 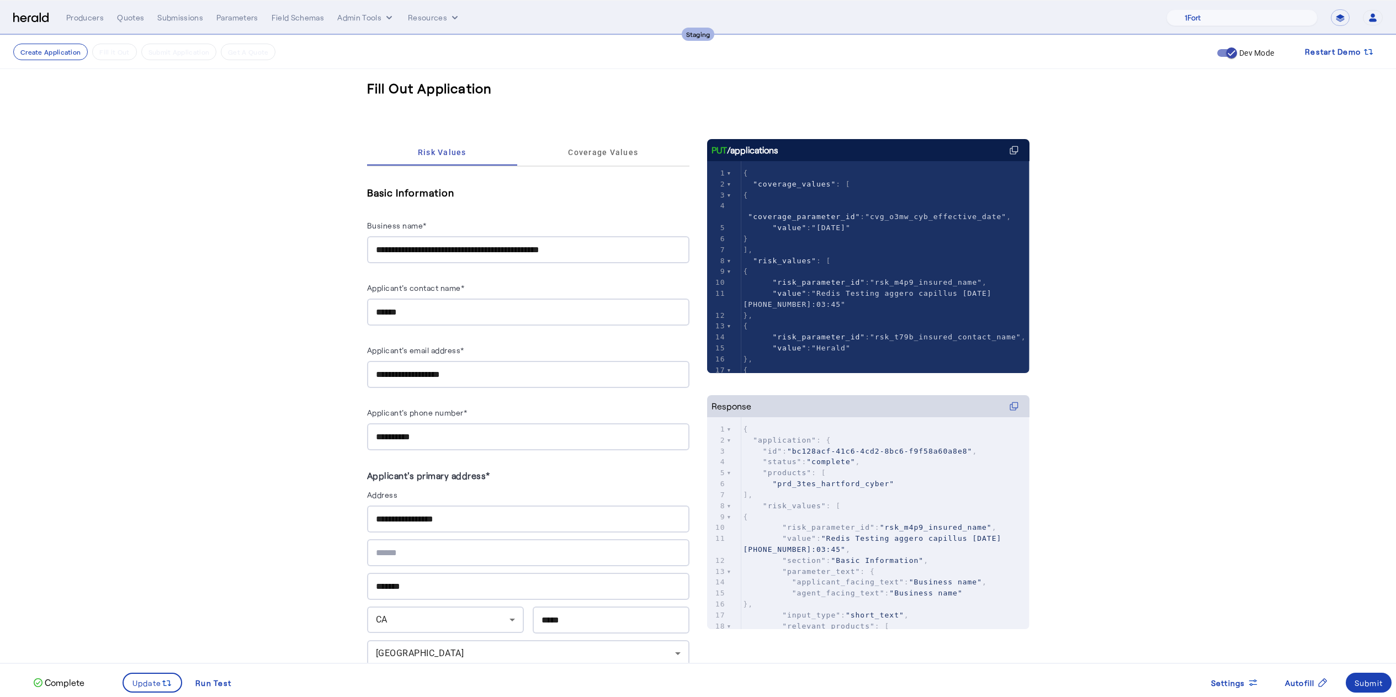 What do you see at coordinates (717, 228) in the screenshot?
I see `div: 5` at bounding box center [717, 228].